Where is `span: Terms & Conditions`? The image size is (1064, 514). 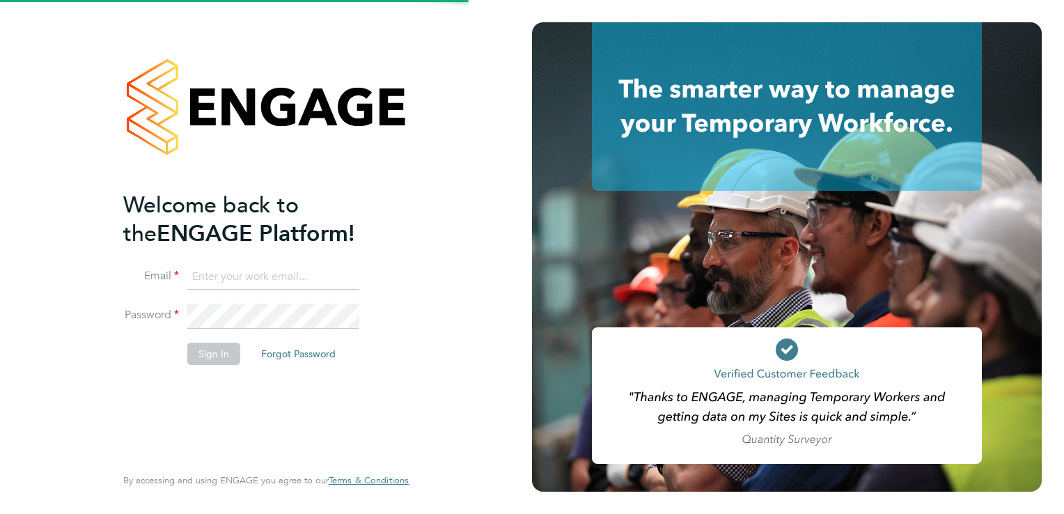
span: Terms & Conditions is located at coordinates (368, 480).